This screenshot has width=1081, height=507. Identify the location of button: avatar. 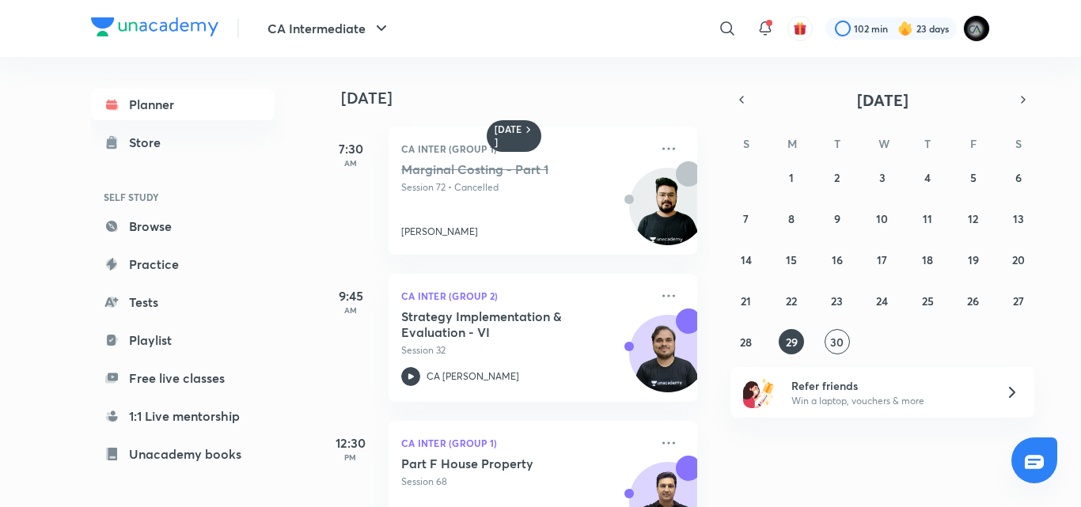
(800, 28).